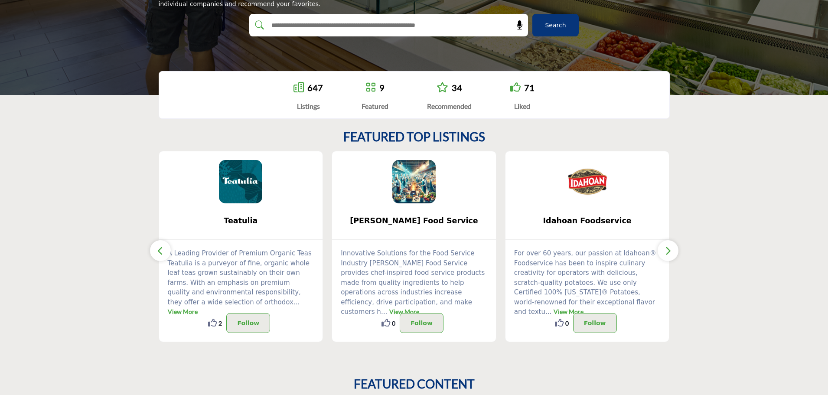 The image size is (828, 395). What do you see at coordinates (442, 88) in the screenshot?
I see `a: Go to Recommended` at bounding box center [442, 88].